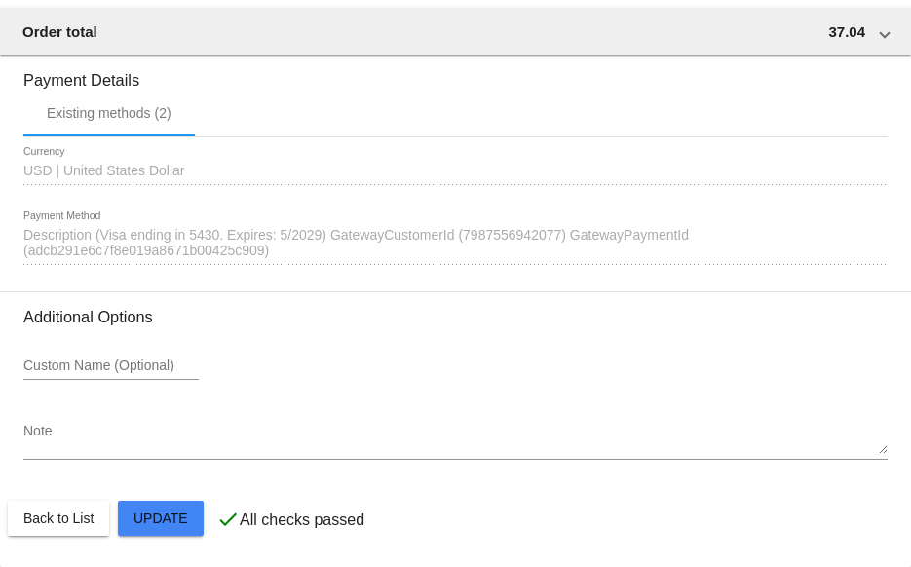 The height and width of the screenshot is (567, 911). I want to click on button: Update, so click(161, 518).